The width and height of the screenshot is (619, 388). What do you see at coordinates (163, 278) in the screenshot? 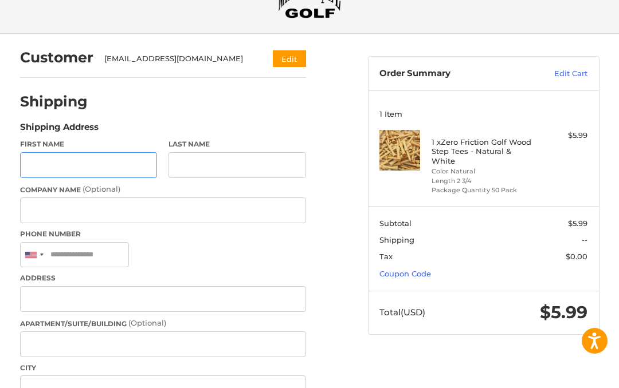
I see `label: Address` at bounding box center [163, 278].